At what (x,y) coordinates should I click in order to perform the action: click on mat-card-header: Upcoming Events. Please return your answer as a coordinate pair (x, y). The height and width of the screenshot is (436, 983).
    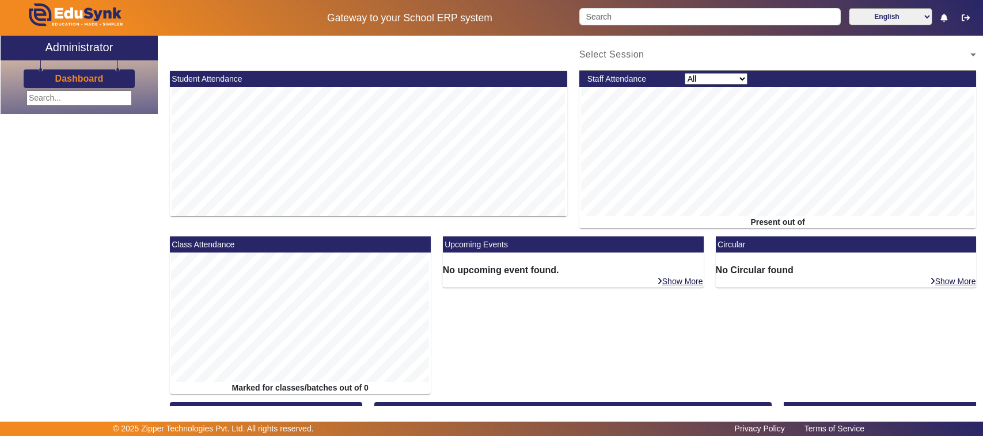
    Looking at the image, I should click on (573, 245).